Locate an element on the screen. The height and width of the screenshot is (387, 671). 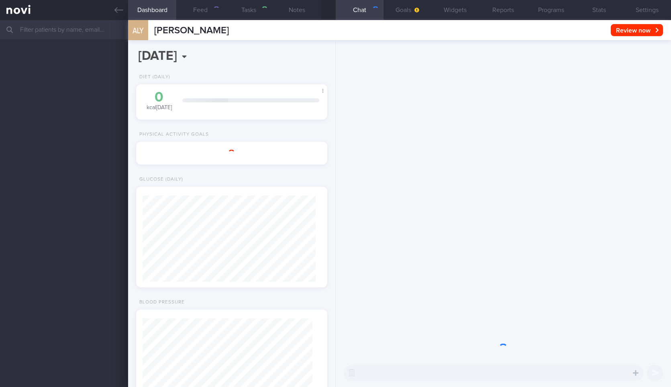
div: 0 is located at coordinates (159, 97).